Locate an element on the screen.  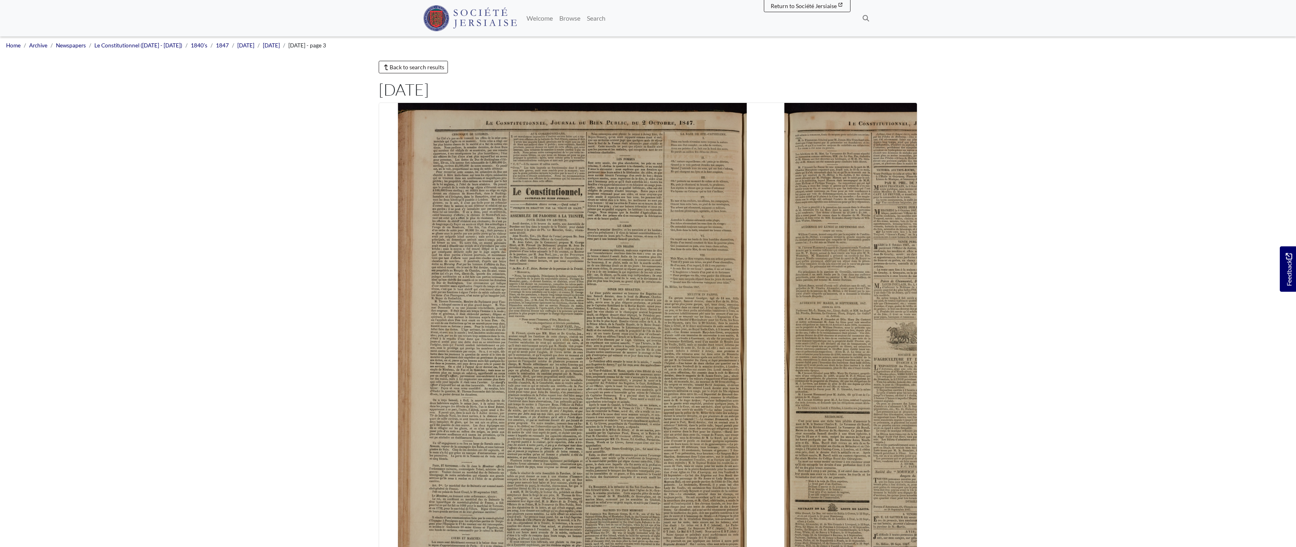
a: Back to search results is located at coordinates (413, 67).